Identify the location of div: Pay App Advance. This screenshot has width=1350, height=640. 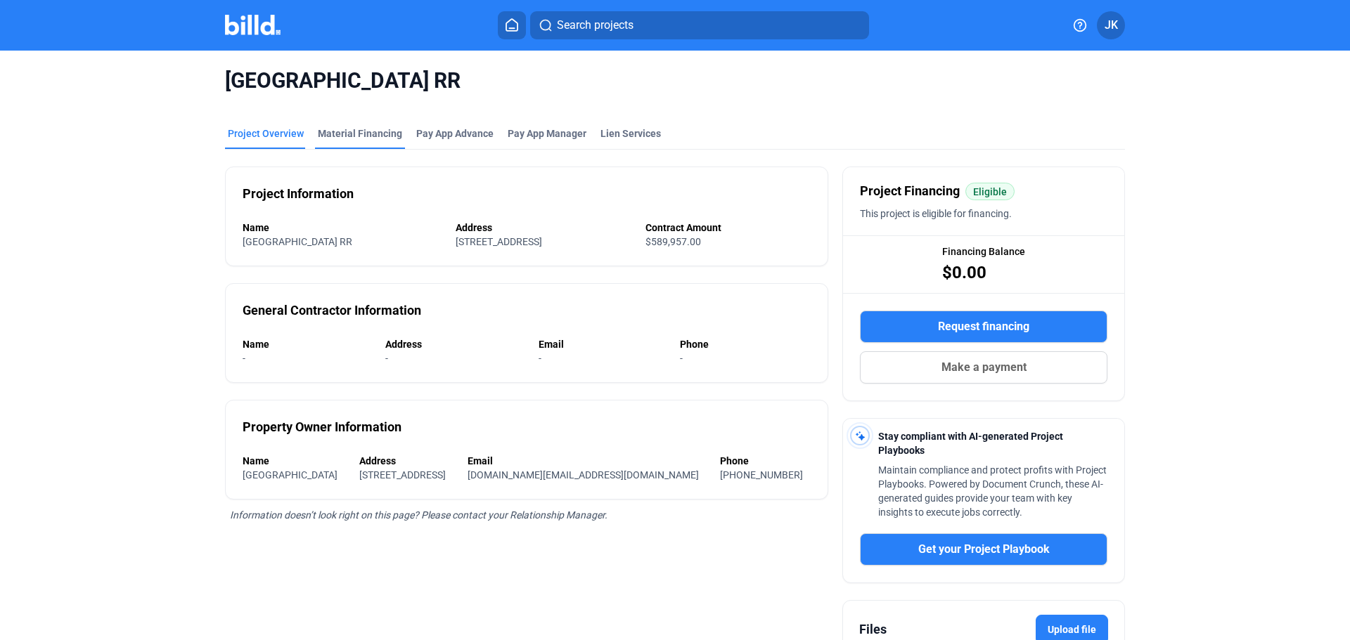
(455, 134).